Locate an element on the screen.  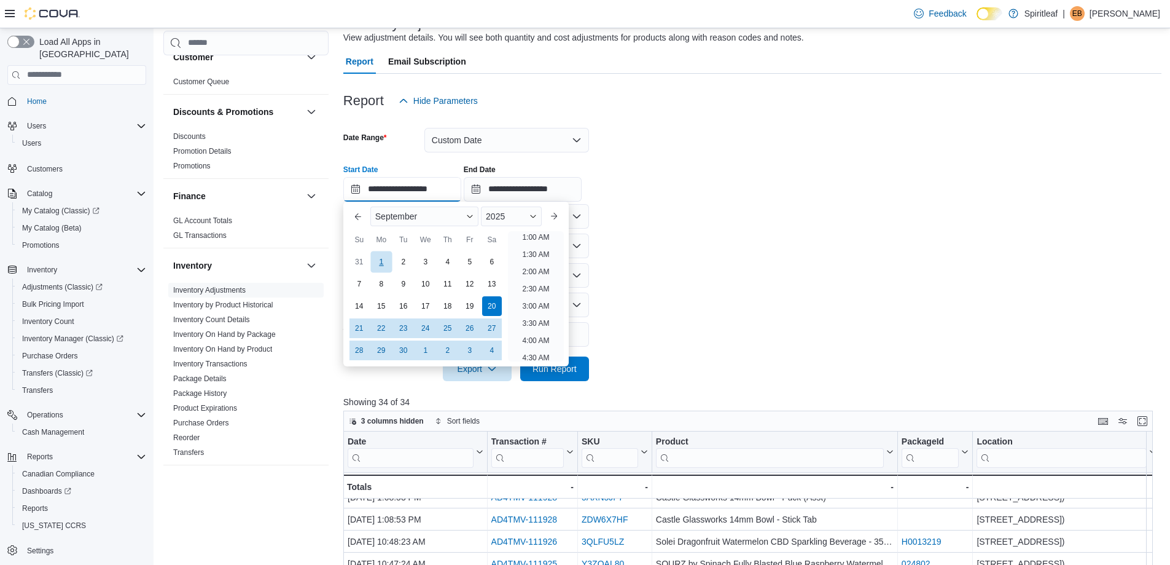
div: day-1 is located at coordinates (426, 350).